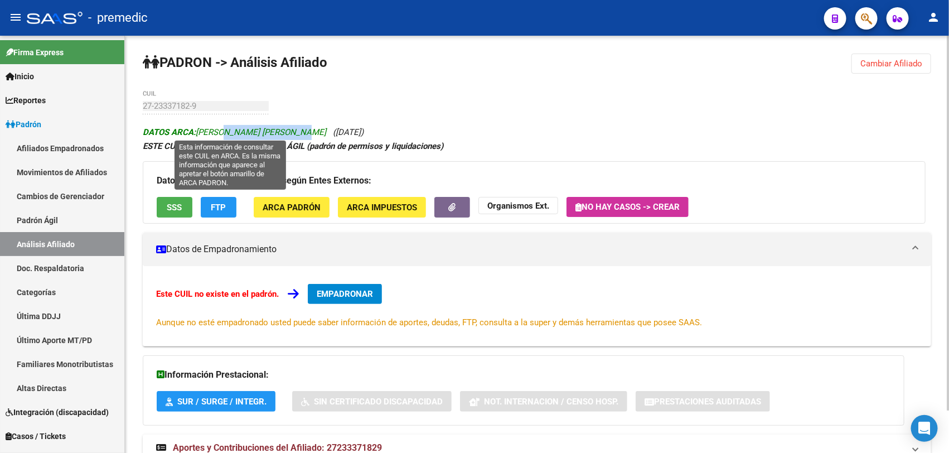  Describe the element at coordinates (524, 375) in the screenshot. I see `h3: Información Prestacional:` at that location.